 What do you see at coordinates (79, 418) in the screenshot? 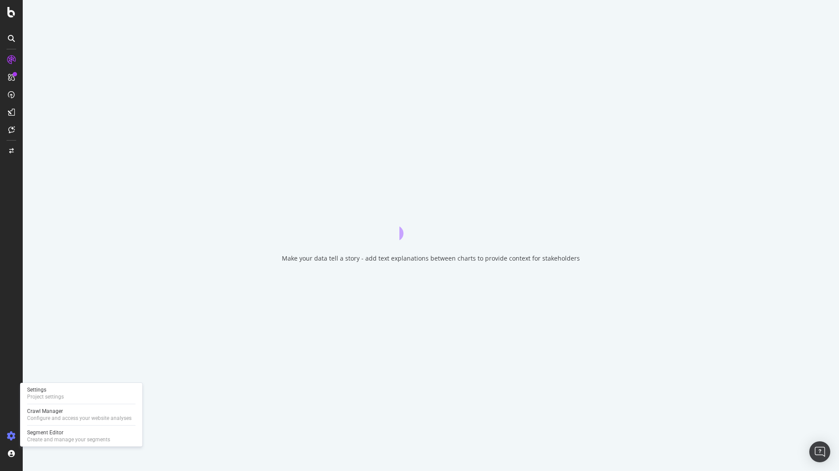
I see `div: Configure and access your website analyses` at bounding box center [79, 418].